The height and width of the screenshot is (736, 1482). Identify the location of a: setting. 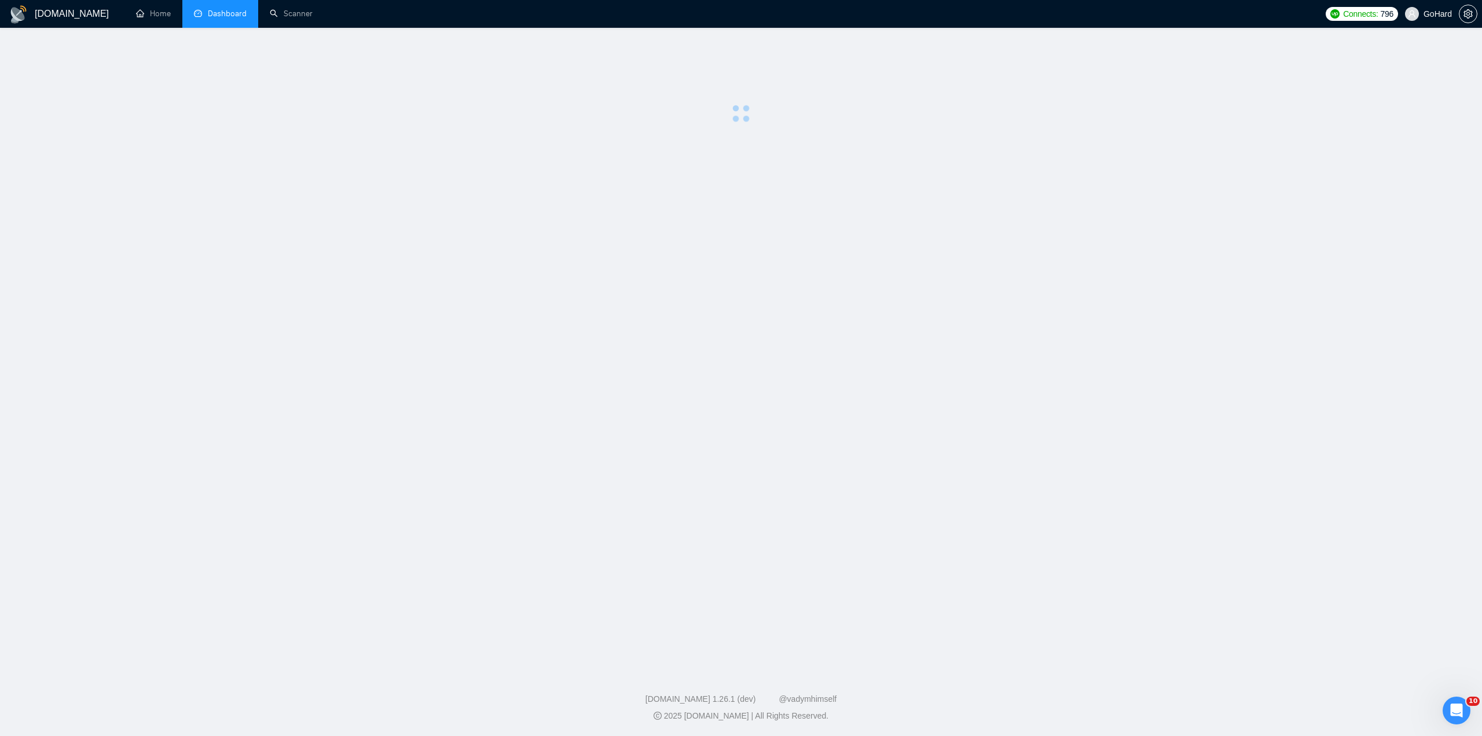
(1468, 14).